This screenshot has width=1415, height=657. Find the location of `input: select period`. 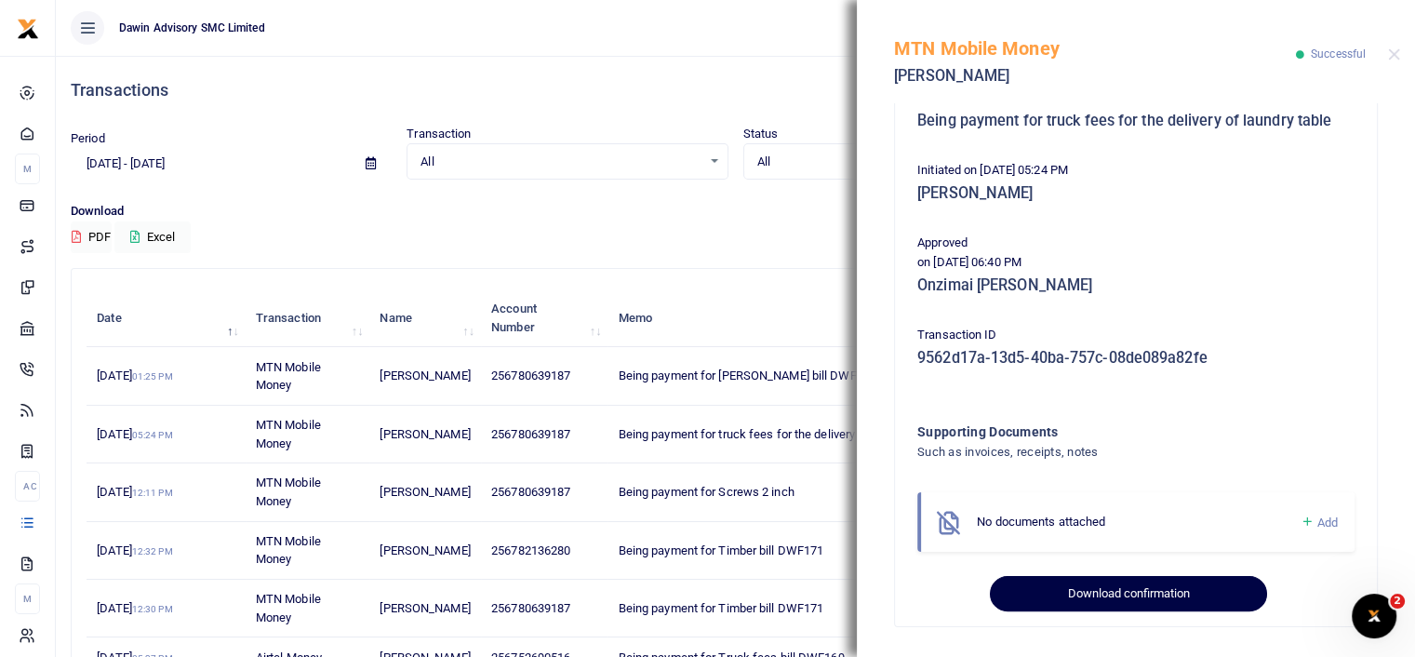

input: select period is located at coordinates (210, 164).